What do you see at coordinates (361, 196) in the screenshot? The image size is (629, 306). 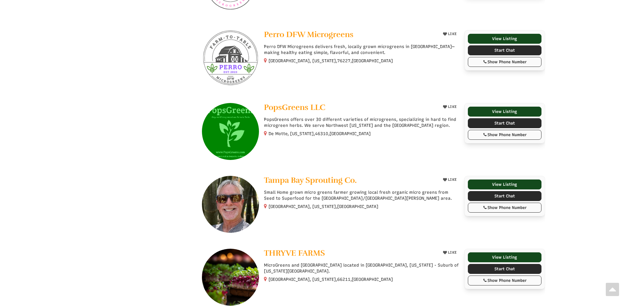 I see `p: Small Home grown micro greens farmer growing local fresh organic micro greens from Seed to Superf...` at bounding box center [361, 196].